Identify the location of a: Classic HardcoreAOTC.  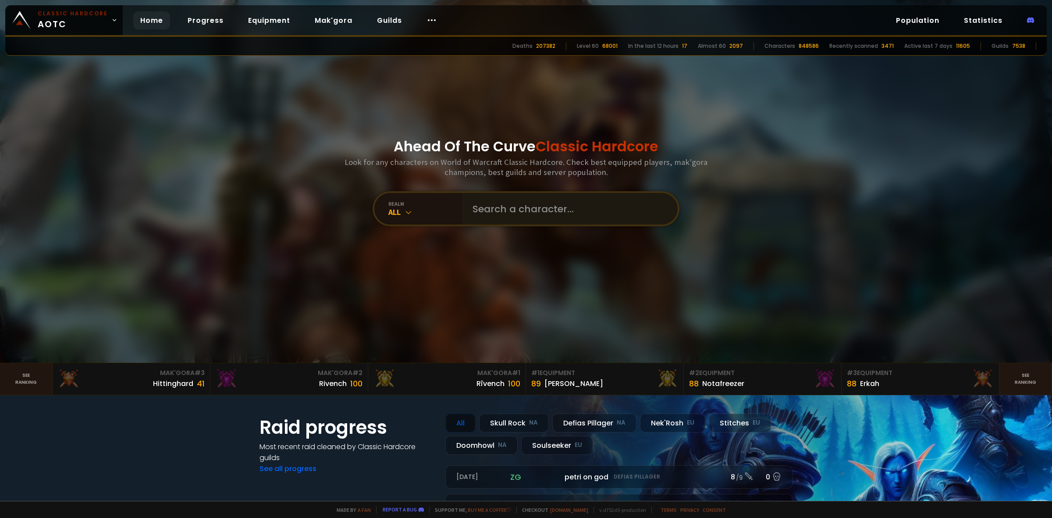
(64, 20).